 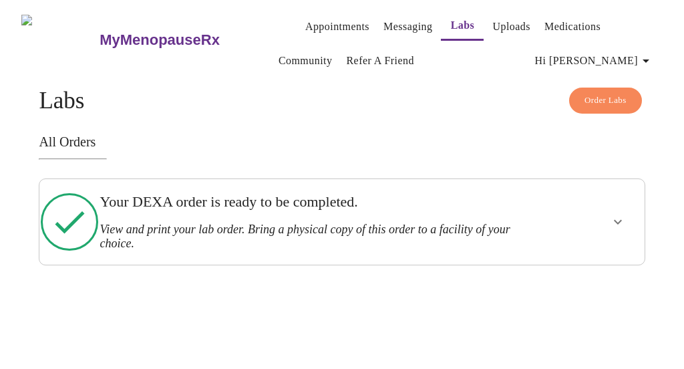 What do you see at coordinates (407, 27) in the screenshot?
I see `a: Messaging` at bounding box center [407, 27].